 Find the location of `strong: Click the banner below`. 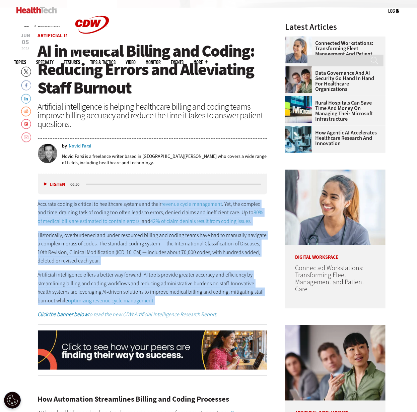

strong: Click the banner below is located at coordinates (63, 314).